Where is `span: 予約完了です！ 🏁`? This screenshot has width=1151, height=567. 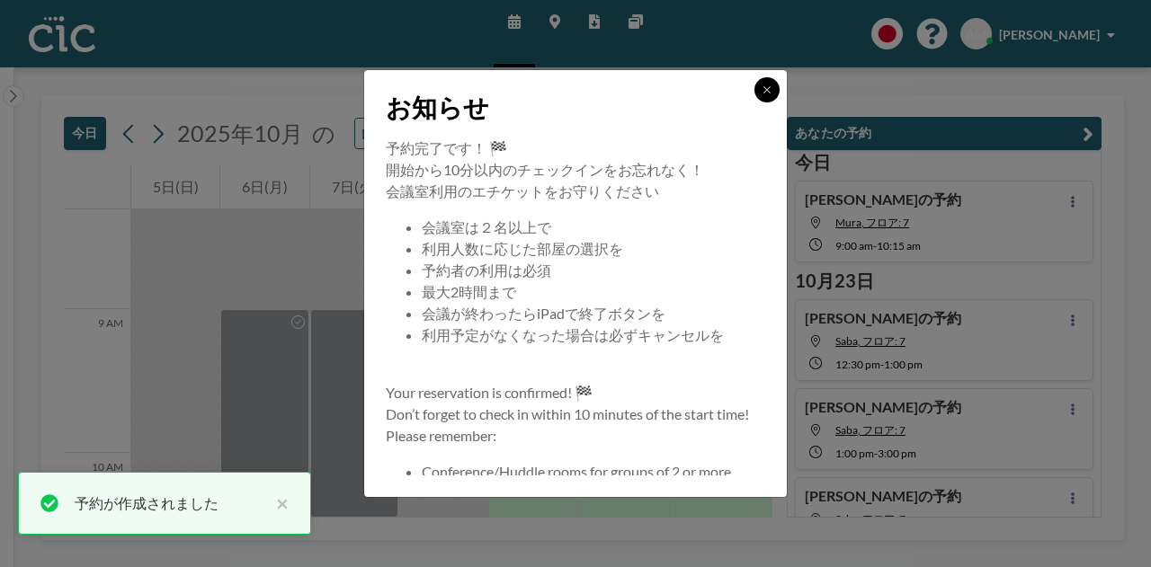
span: 予約完了です！ 🏁 is located at coordinates (446, 147).